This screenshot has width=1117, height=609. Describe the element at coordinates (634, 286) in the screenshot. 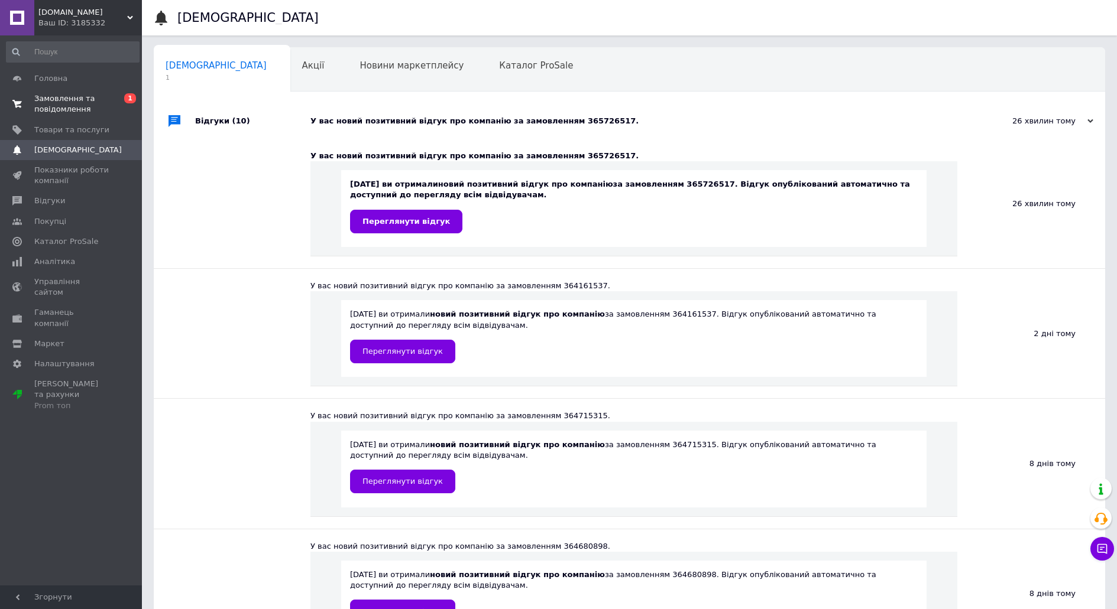

I see `div: У вас новий позитивний відгук про компанію за замовленням 364161537.` at that location.